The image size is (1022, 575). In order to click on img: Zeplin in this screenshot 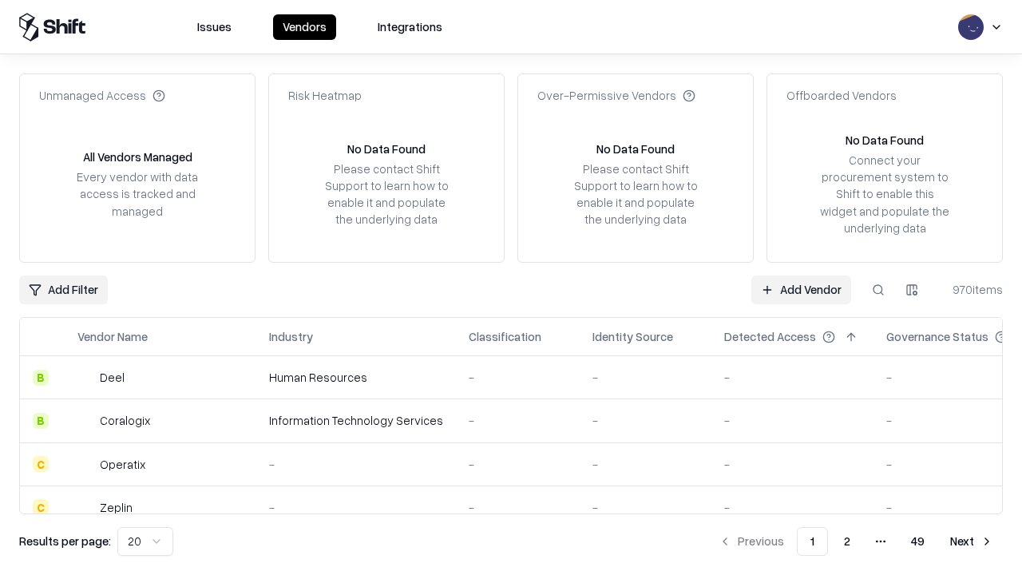, I will do `click(85, 507)`.